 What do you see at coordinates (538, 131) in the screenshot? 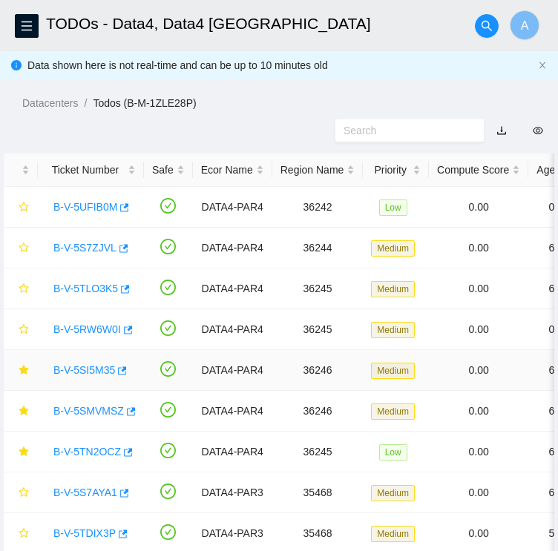
I see `span: eye` at bounding box center [538, 131].